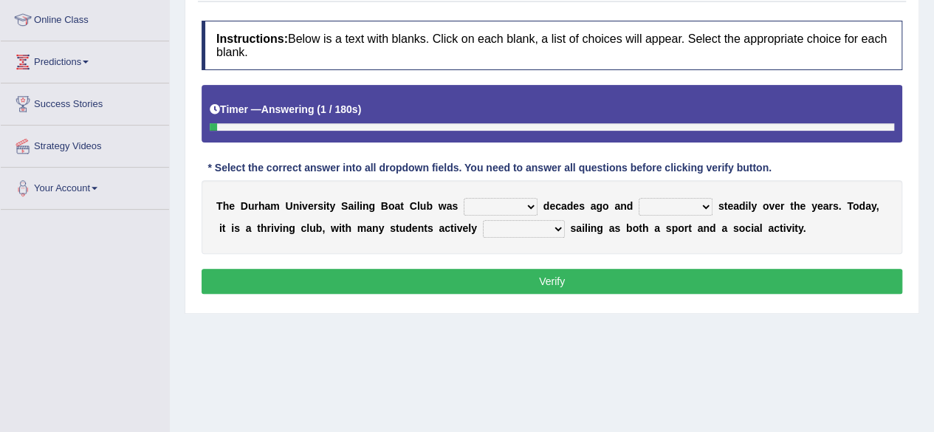 The height and width of the screenshot is (432, 934). What do you see at coordinates (312, 228) in the screenshot?
I see `b: u` at bounding box center [312, 228].